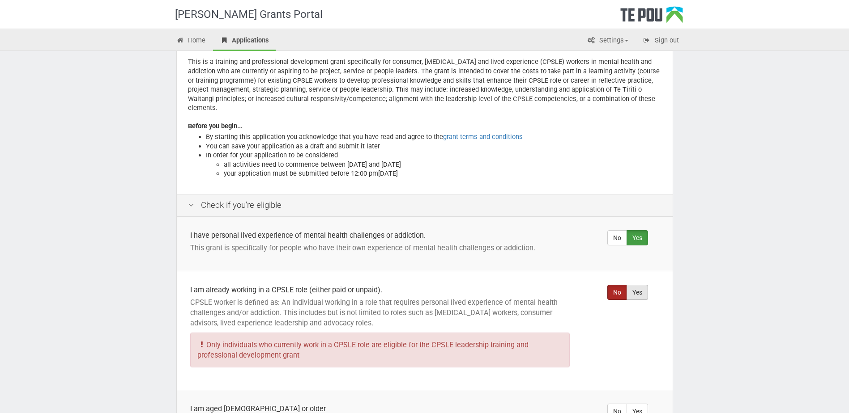 The height and width of the screenshot is (413, 849). I want to click on a: Settings, so click(608, 41).